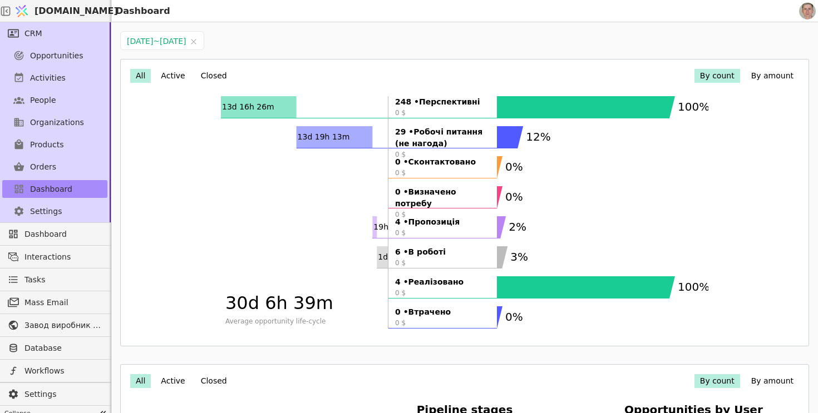 The height and width of the screenshot is (413, 818). I want to click on span: People, so click(43, 100).